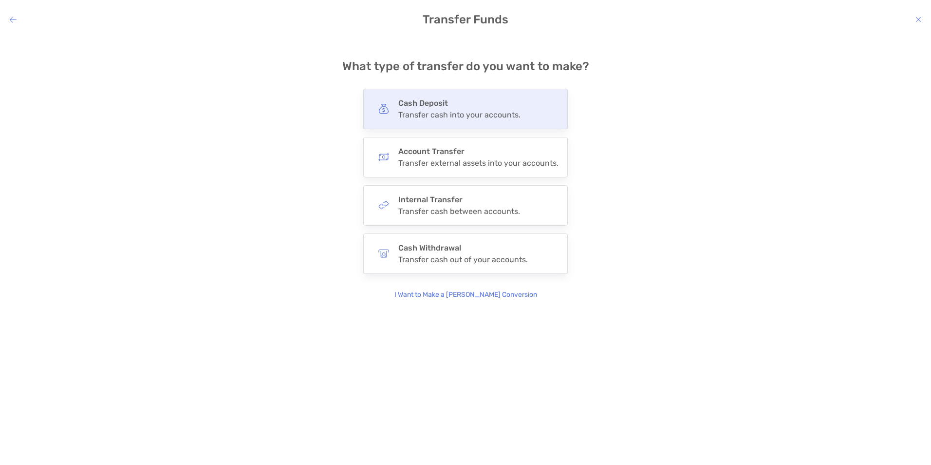  Describe the element at coordinates (459, 114) in the screenshot. I see `div: Transfer cash into your accounts.` at that location.